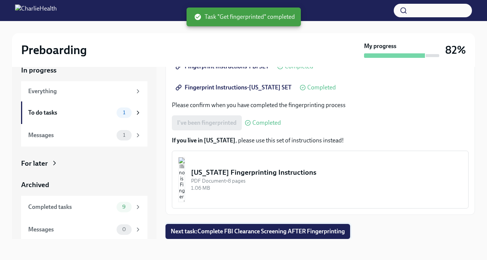  Describe the element at coordinates (71, 113) in the screenshot. I see `div: To do tasks` at that location.